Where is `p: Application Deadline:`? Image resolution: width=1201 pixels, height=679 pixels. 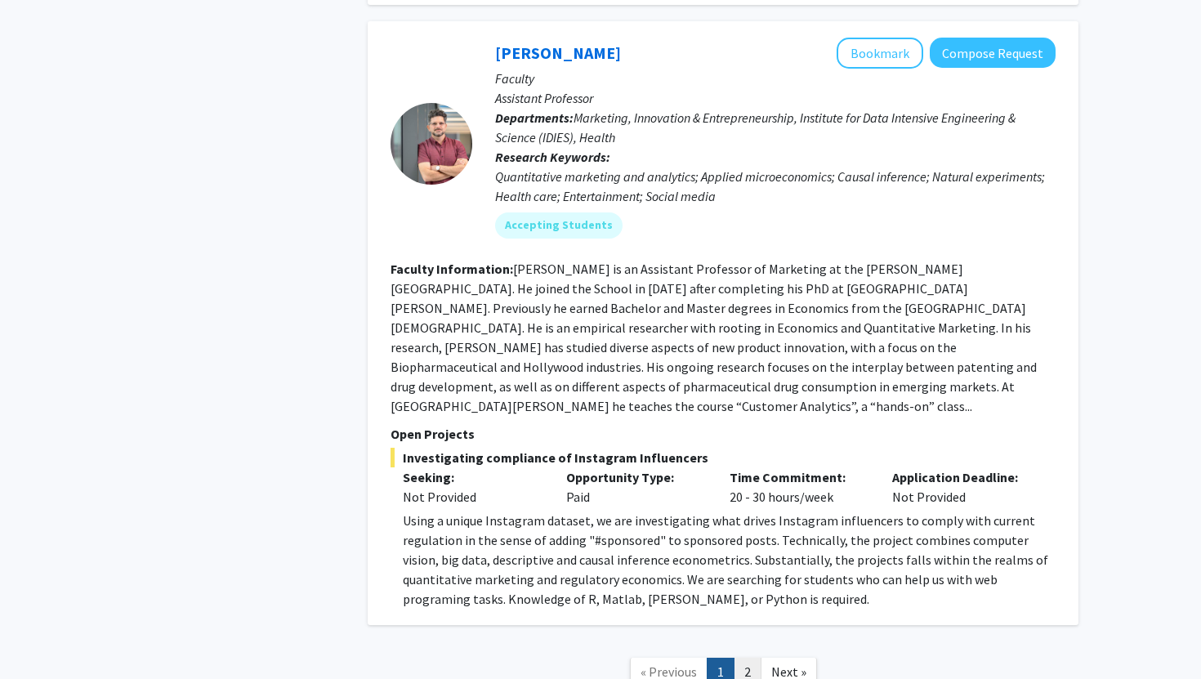
p: Application Deadline: is located at coordinates (962, 477).